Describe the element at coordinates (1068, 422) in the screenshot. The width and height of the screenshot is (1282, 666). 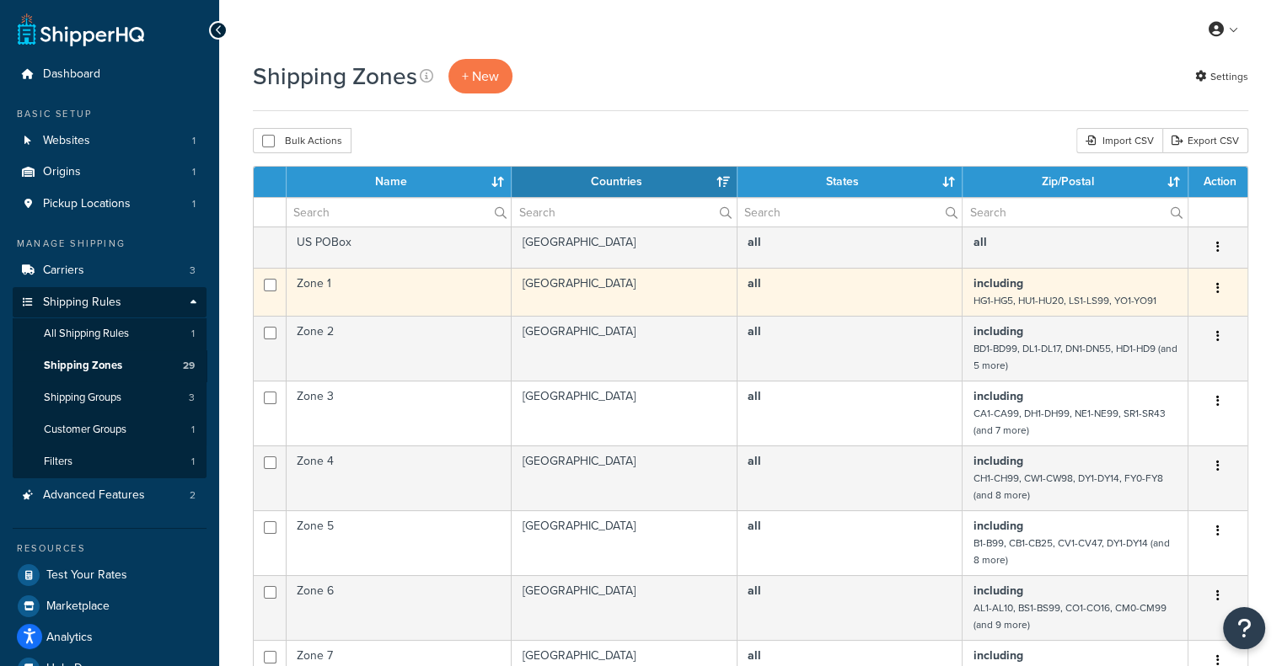
I see `small: CA1-CA99, DH1-DH99, NE1-NE99, SR1-SR43 (and 7 more)` at that location.